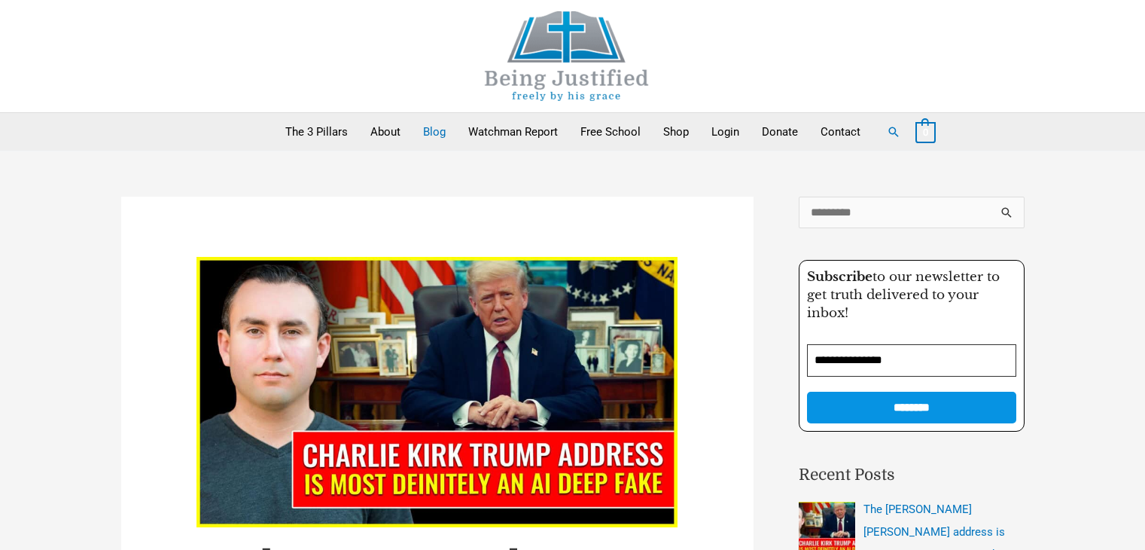 The width and height of the screenshot is (1145, 550). Describe the element at coordinates (839, 276) in the screenshot. I see `strong: Subscribe` at that location.